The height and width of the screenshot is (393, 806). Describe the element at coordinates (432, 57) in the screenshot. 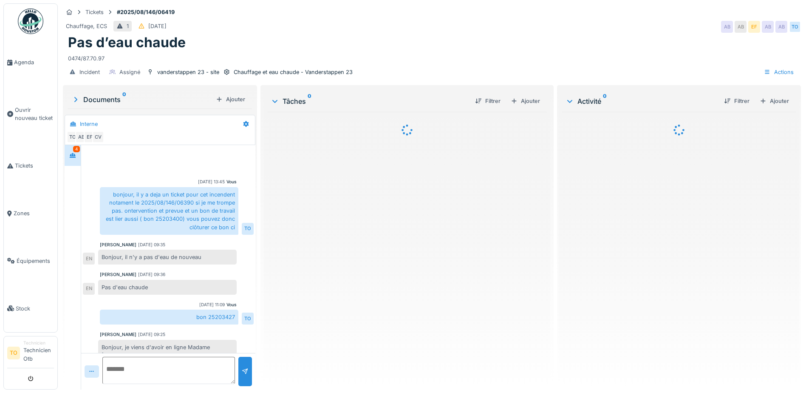

I see `div: 0474/87.70.97` at that location.